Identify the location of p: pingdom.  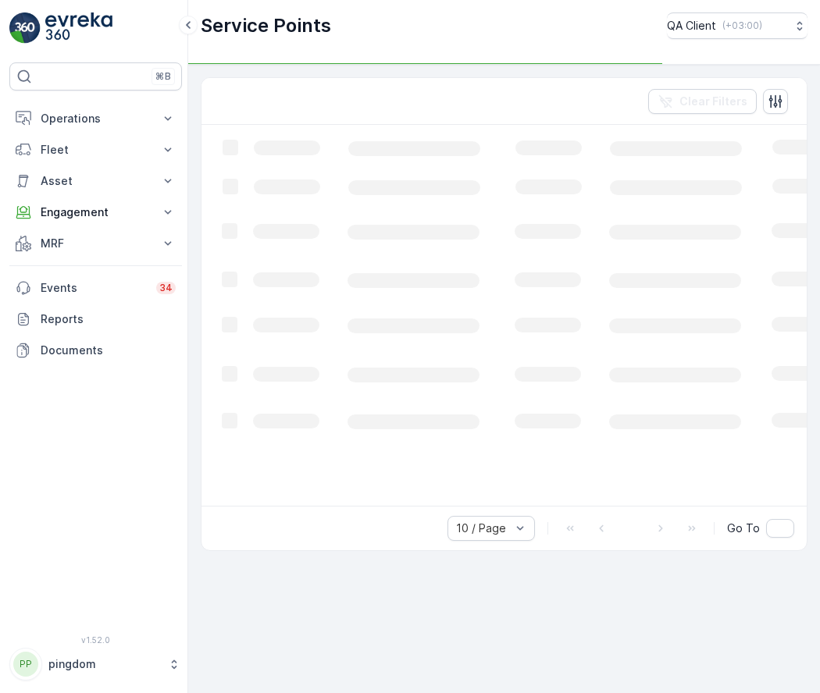
(104, 664).